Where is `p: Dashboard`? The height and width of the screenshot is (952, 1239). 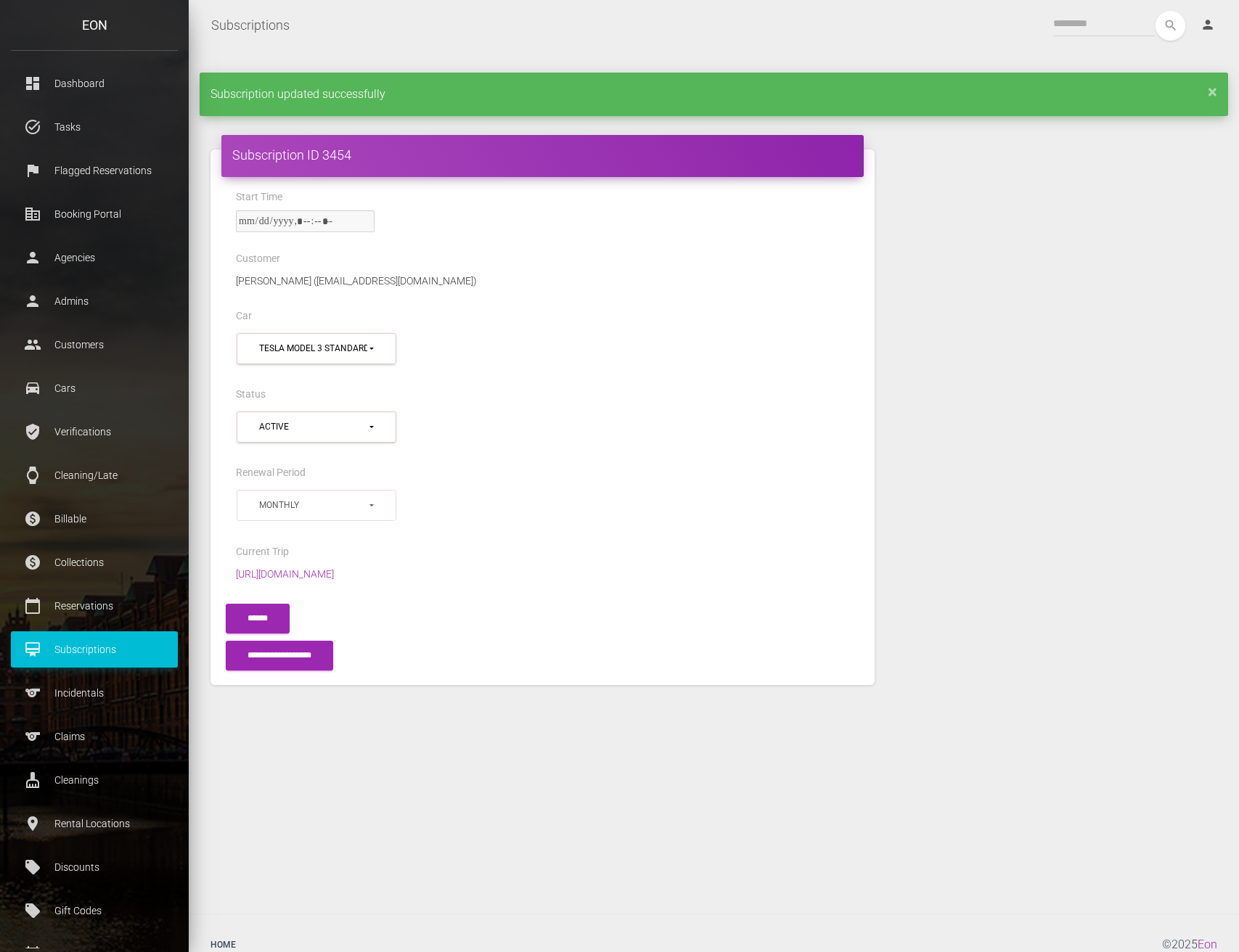 p: Dashboard is located at coordinates (94, 83).